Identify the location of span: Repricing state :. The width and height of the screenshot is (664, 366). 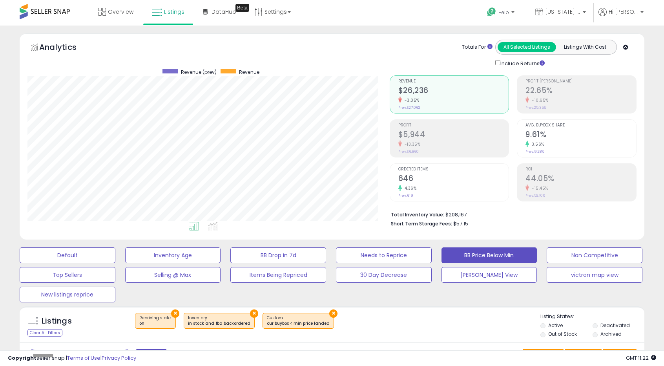
(155, 321).